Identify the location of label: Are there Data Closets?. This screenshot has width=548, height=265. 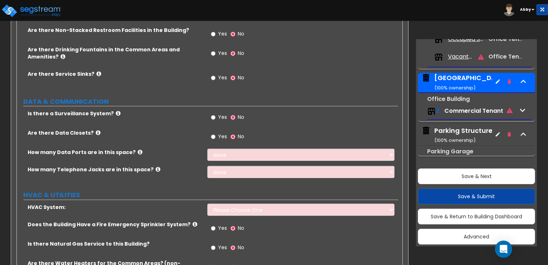
(115, 133).